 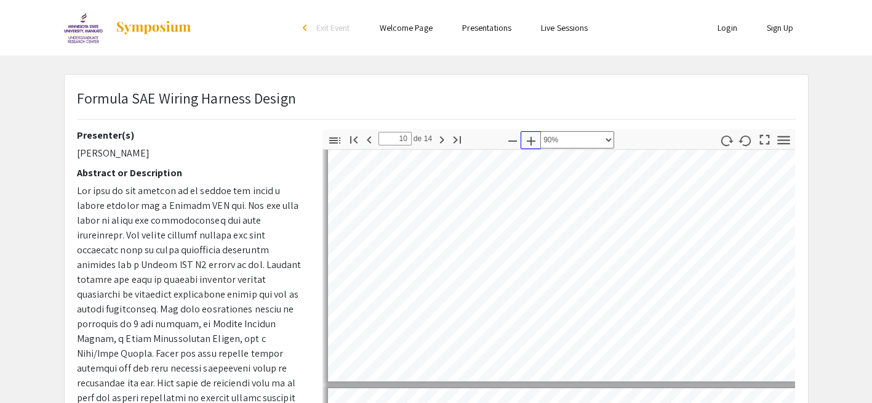 I want to click on a: 24th Annual Undergraduate Research Symposium, so click(x=128, y=28).